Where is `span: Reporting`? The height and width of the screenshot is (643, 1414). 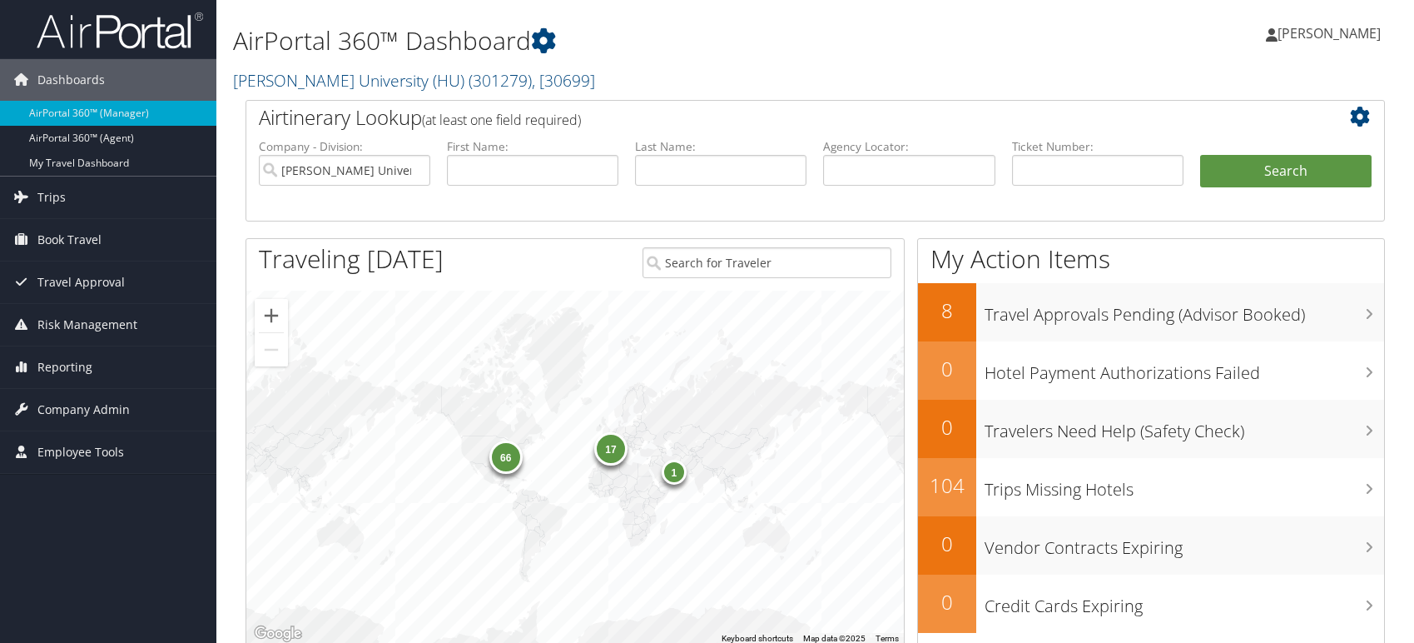
span: Reporting is located at coordinates (65, 367).